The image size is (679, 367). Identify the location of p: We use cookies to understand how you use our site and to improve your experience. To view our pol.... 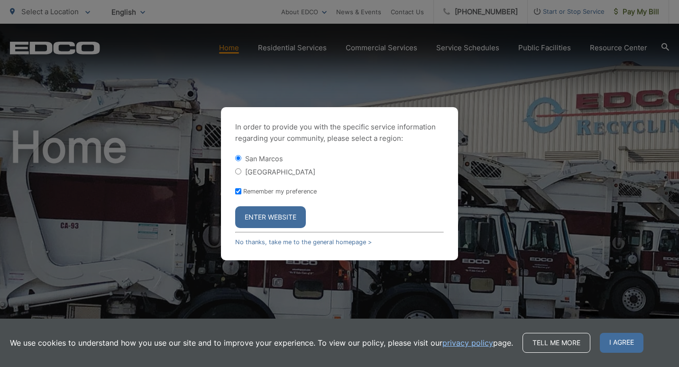
(261, 343).